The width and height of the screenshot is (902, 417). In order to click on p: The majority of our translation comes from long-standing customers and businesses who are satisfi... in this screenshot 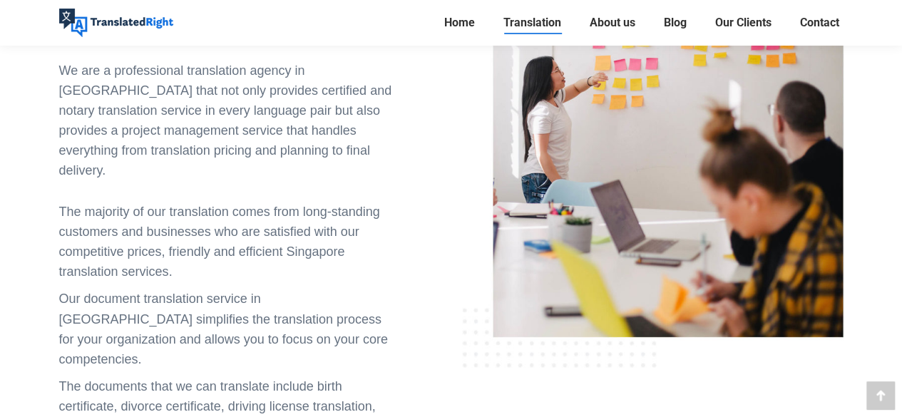, I will do `click(227, 242)`.